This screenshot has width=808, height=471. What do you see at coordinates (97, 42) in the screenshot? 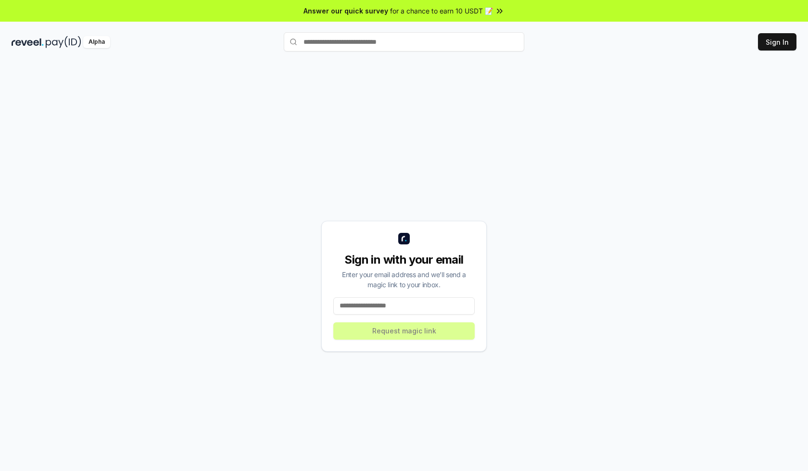
I see `div: Alpha` at bounding box center [97, 42].